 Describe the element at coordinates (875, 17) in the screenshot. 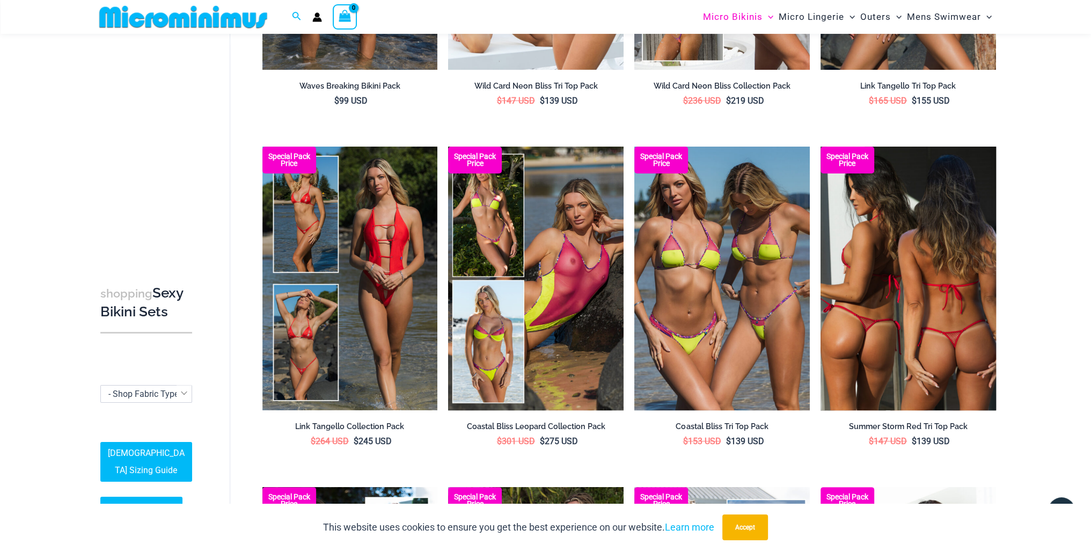

I see `span: Outers` at that location.